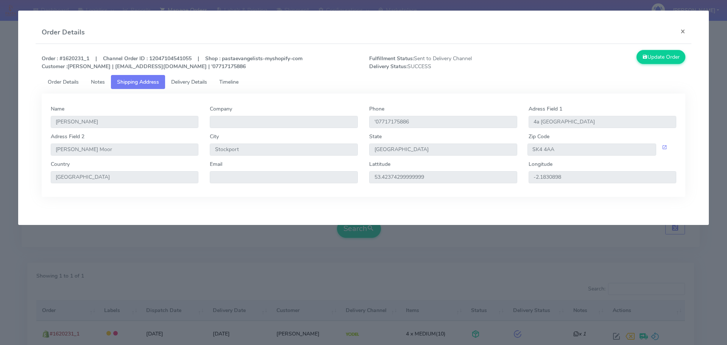 Image resolution: width=727 pixels, height=345 pixels. I want to click on strong: Delivery Status:, so click(388, 66).